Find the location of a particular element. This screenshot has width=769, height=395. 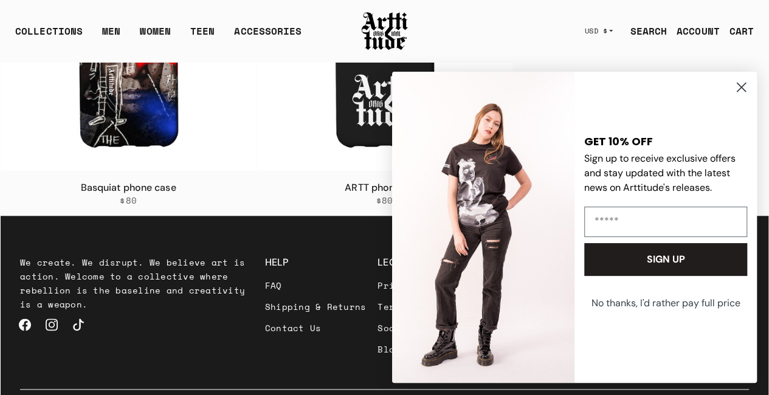

div: FLYOUT Form is located at coordinates (574, 227).